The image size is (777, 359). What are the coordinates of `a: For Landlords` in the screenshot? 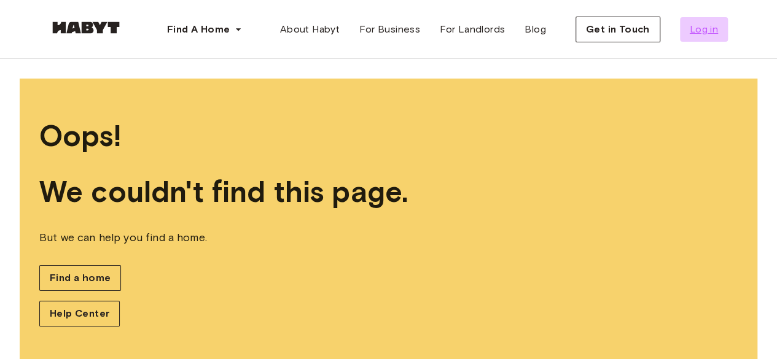 It's located at (472, 29).